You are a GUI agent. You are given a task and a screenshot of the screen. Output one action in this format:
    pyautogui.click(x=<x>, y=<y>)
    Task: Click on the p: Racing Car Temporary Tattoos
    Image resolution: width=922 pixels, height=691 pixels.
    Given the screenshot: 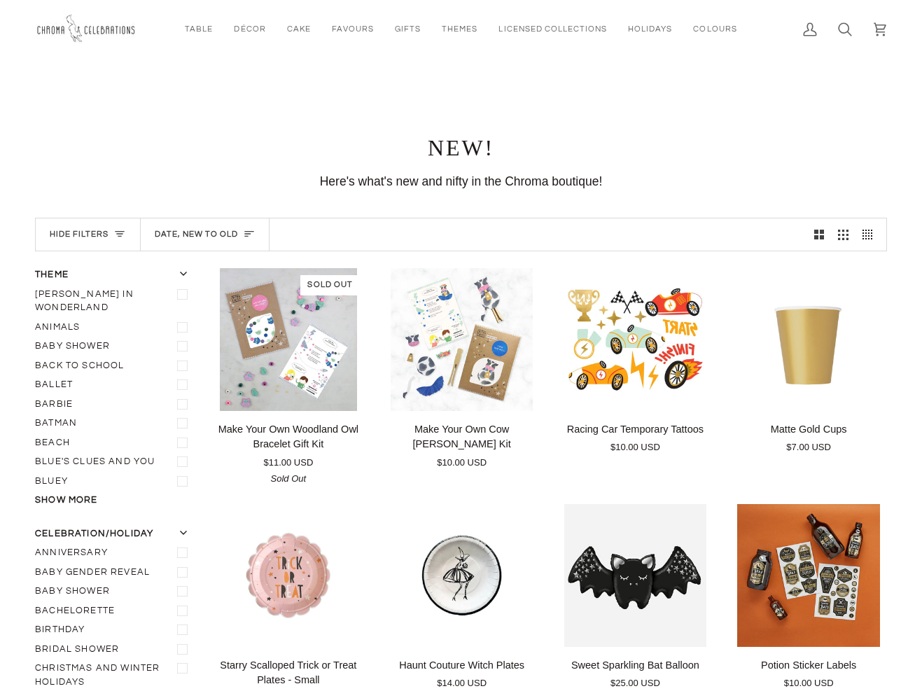 What is the action you would take?
    pyautogui.click(x=635, y=430)
    